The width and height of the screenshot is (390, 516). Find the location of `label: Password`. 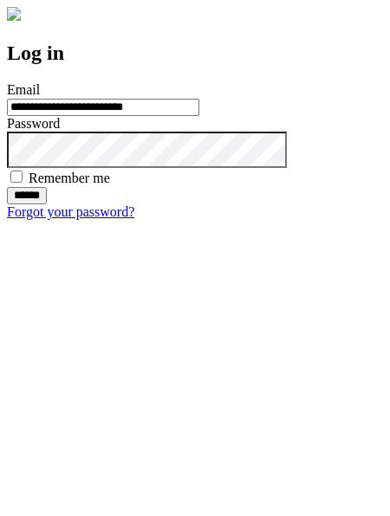

label: Password is located at coordinates (33, 123).